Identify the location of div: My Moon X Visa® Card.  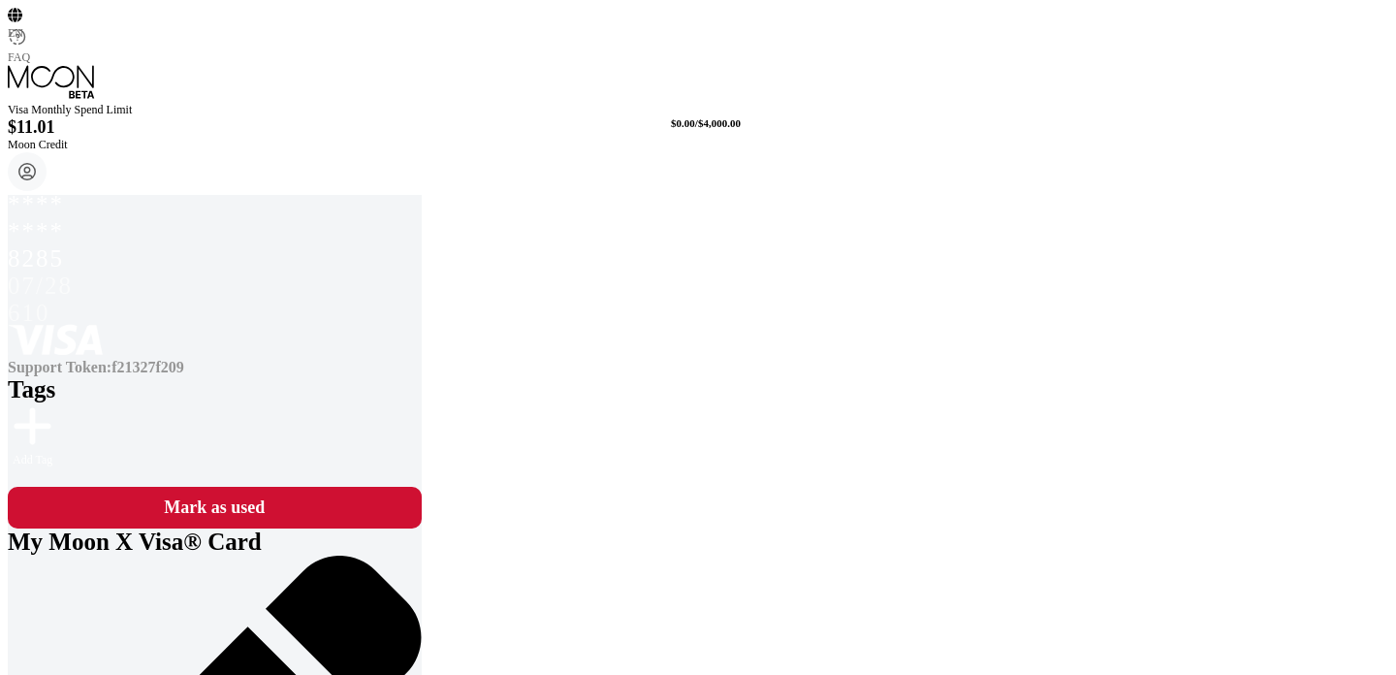
(194, 542).